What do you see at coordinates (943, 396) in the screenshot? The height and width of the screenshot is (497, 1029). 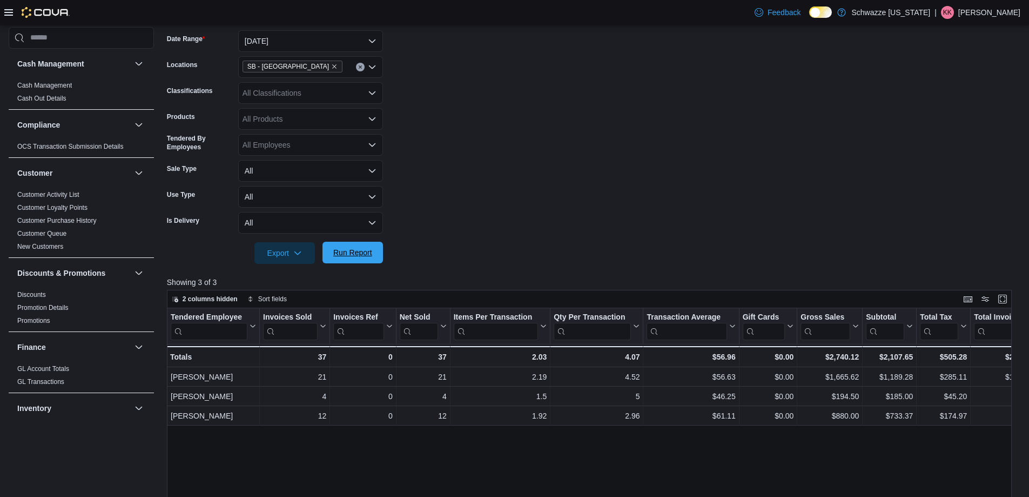 I see `div: $45.20` at bounding box center [943, 396].